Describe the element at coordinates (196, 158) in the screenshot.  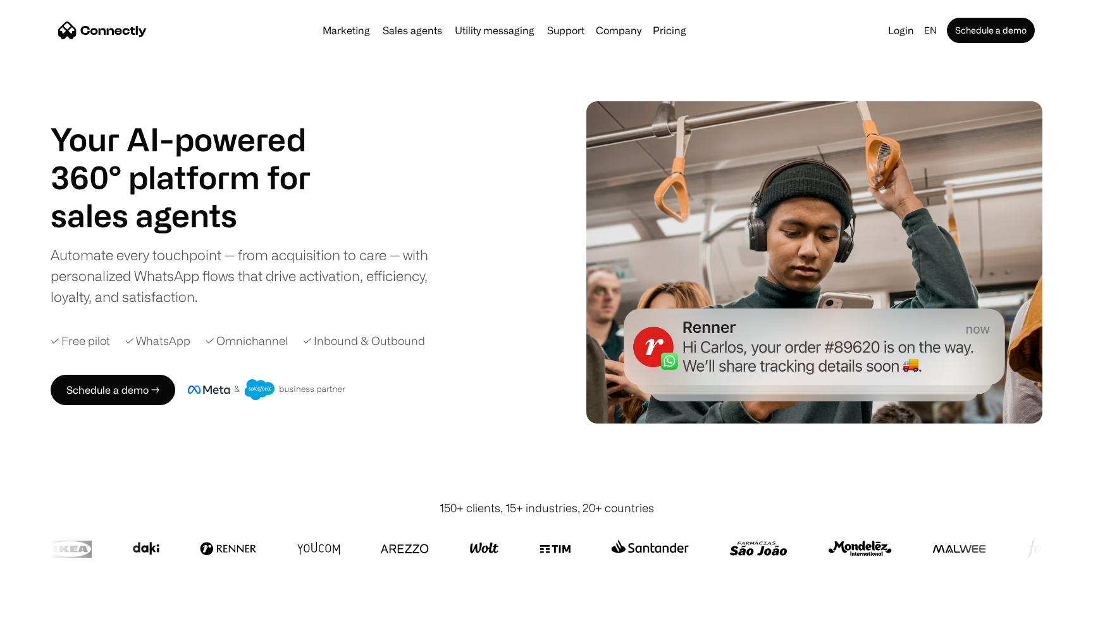
I see `h1: Your AI-powered 360° platform for` at that location.